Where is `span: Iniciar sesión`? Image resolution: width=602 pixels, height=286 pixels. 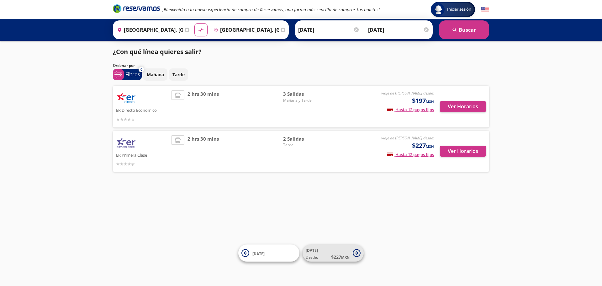
span: Iniciar sesión is located at coordinates (459, 9).